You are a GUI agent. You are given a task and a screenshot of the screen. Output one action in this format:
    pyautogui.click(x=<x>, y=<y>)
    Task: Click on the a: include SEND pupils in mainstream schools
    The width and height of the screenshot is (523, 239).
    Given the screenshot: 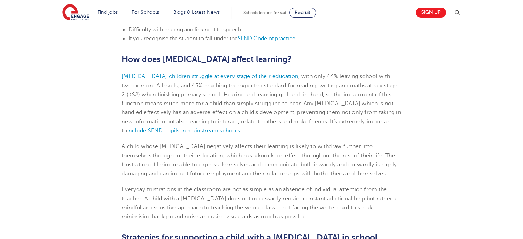 What is the action you would take?
    pyautogui.click(x=184, y=131)
    